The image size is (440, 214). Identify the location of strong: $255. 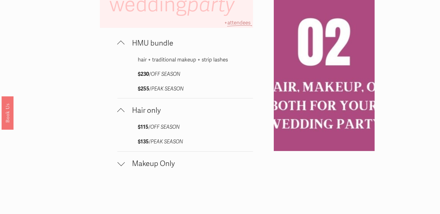
(143, 89).